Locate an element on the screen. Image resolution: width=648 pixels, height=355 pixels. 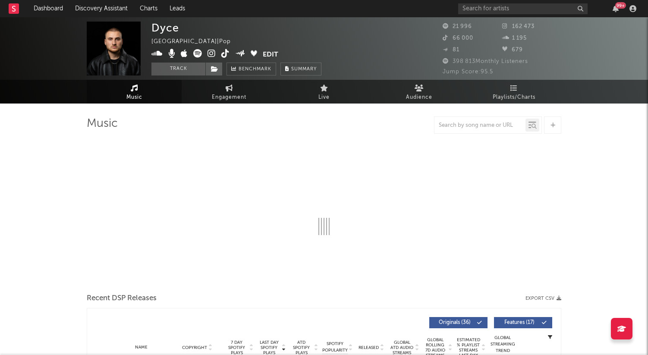
span: 679 is located at coordinates (512, 50).